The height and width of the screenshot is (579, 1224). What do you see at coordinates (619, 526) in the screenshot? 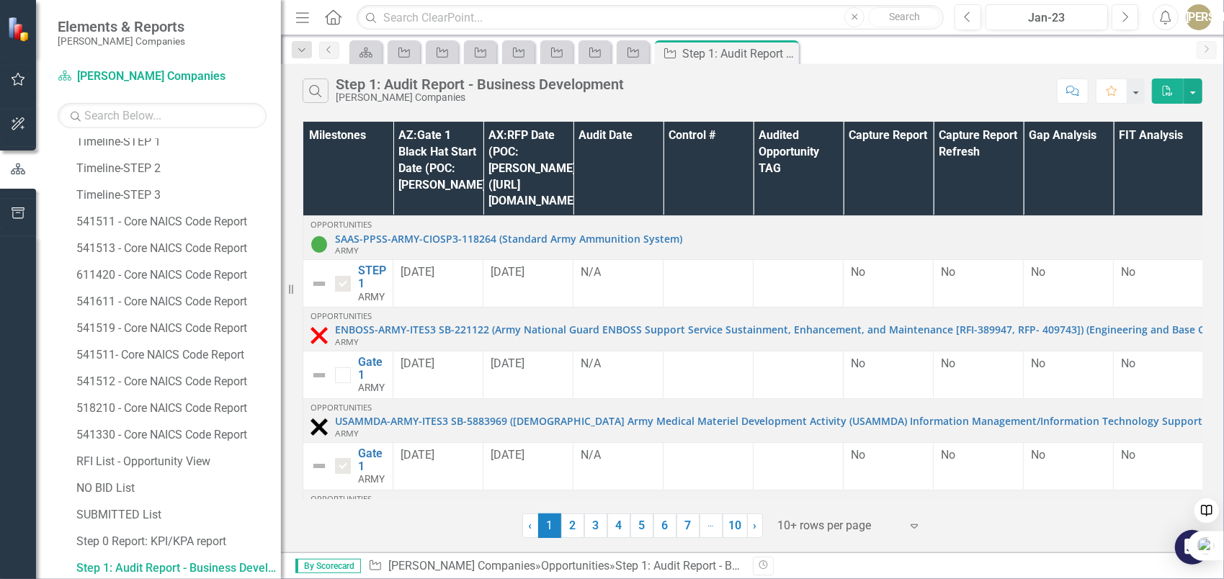
I see `a: 4` at bounding box center [619, 526].